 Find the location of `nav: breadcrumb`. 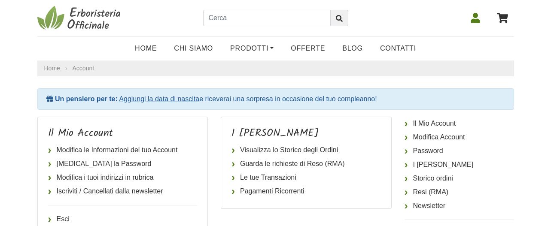

nav: breadcrumb is located at coordinates (276, 68).